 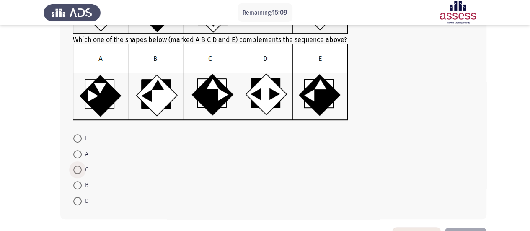 What do you see at coordinates (265, 13) in the screenshot?
I see `p: Remaining:` at bounding box center [265, 13].